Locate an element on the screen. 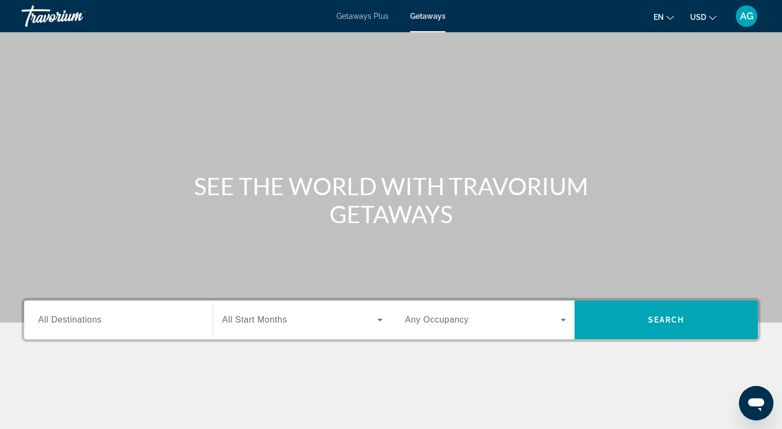 The height and width of the screenshot is (429, 782). span: Search is located at coordinates (666, 320).